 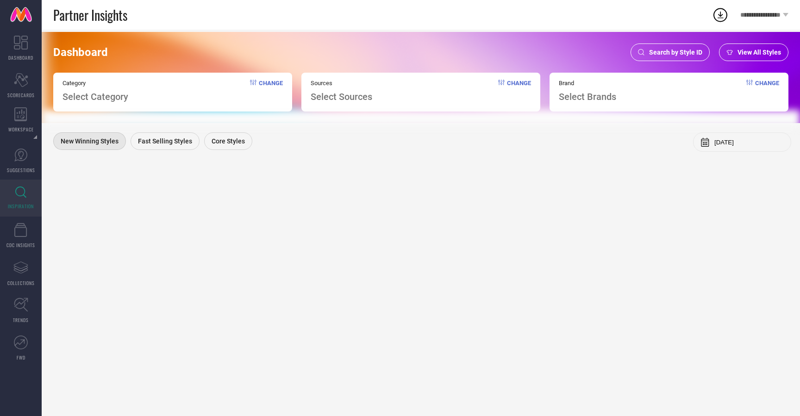 What do you see at coordinates (721, 15) in the screenshot?
I see `div: Open download list` at bounding box center [721, 15].